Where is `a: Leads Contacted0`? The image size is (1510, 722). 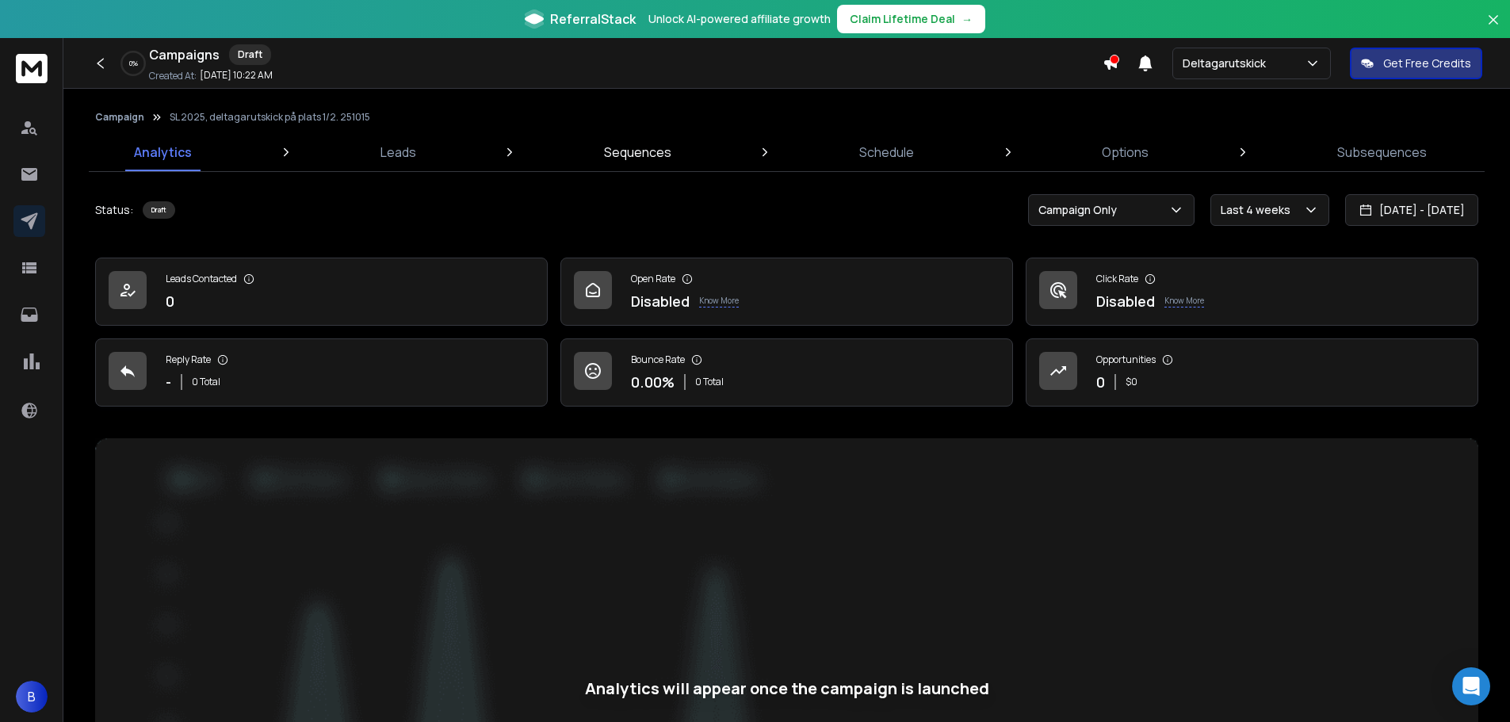 a: Leads Contacted0 is located at coordinates (321, 292).